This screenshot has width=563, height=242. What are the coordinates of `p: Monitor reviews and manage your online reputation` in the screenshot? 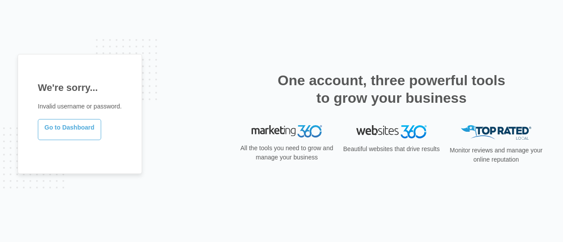 It's located at (496, 155).